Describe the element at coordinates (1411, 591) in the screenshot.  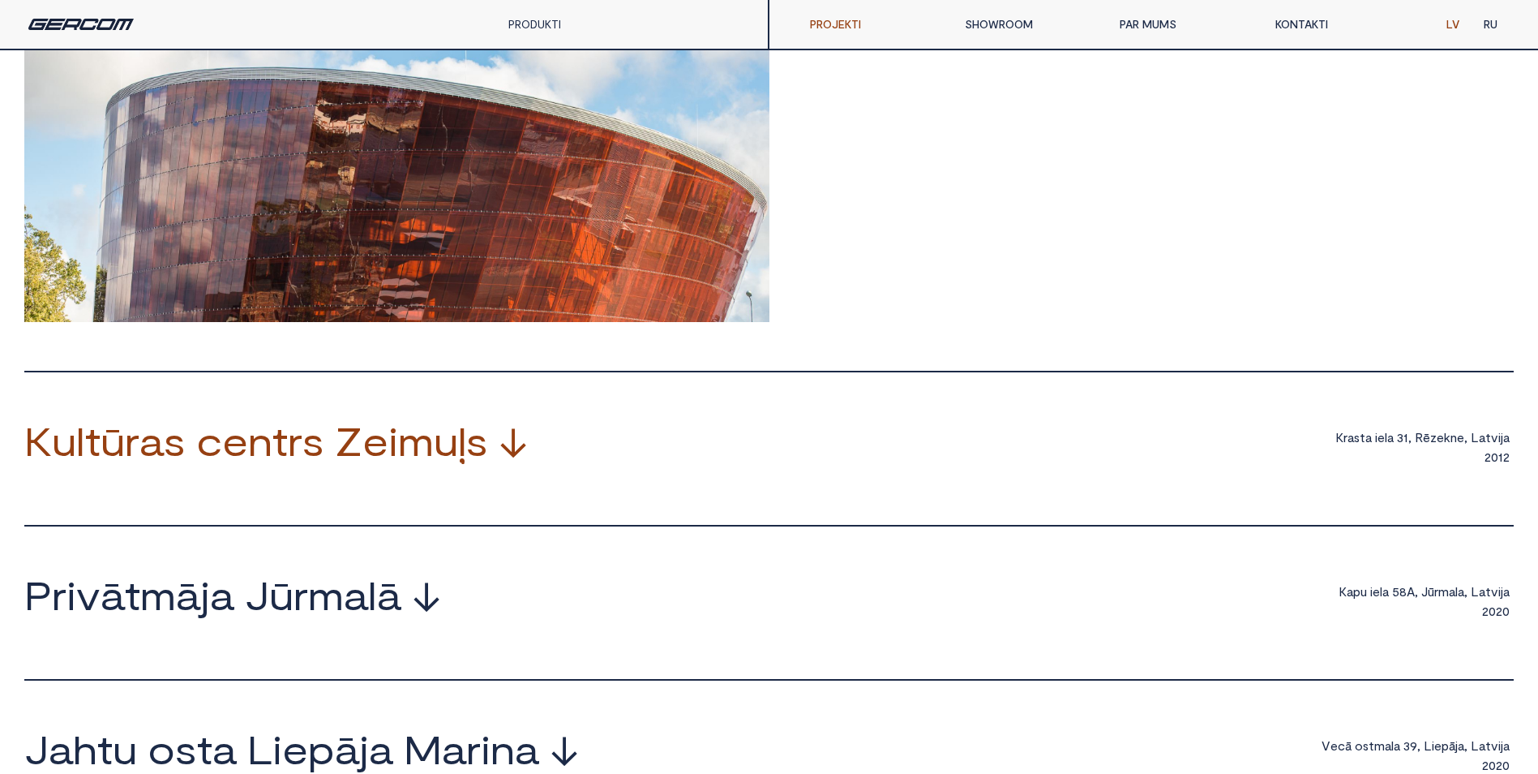
I see `span: A` at that location.